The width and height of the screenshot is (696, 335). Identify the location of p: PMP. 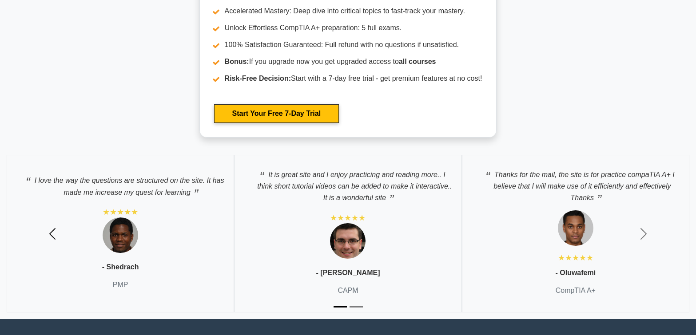
(120, 285).